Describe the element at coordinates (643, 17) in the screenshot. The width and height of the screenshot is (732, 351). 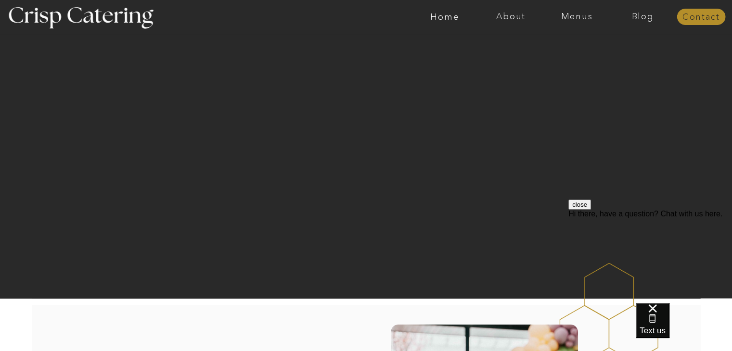
I see `nav: Blog` at that location.